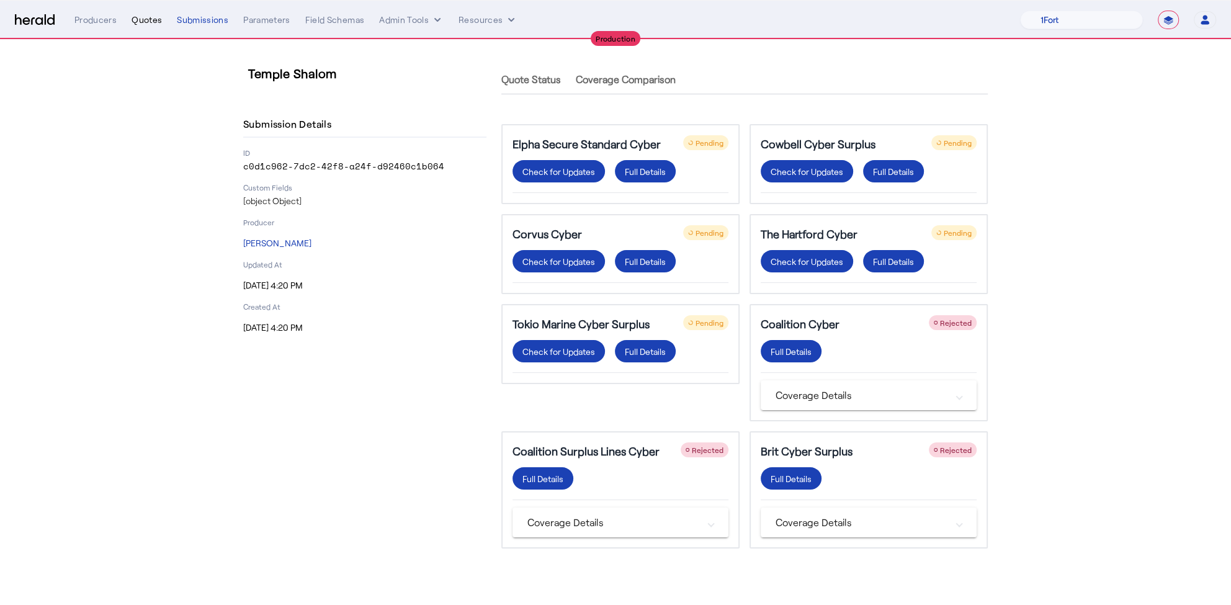 The width and height of the screenshot is (1231, 605). What do you see at coordinates (365, 153) in the screenshot?
I see `p: ID` at bounding box center [365, 153].